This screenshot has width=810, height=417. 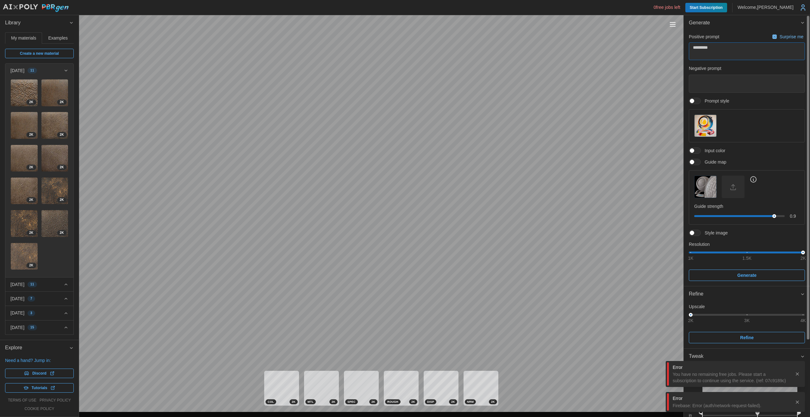 I want to click on a: yiUw74ES3i6Flc75rg3i2K, so click(x=55, y=158).